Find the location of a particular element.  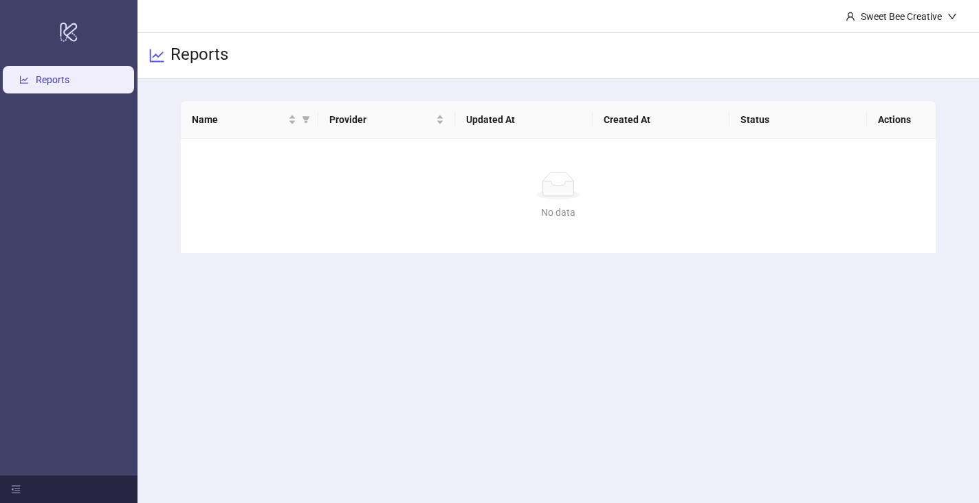

div: No data is located at coordinates (559, 213).